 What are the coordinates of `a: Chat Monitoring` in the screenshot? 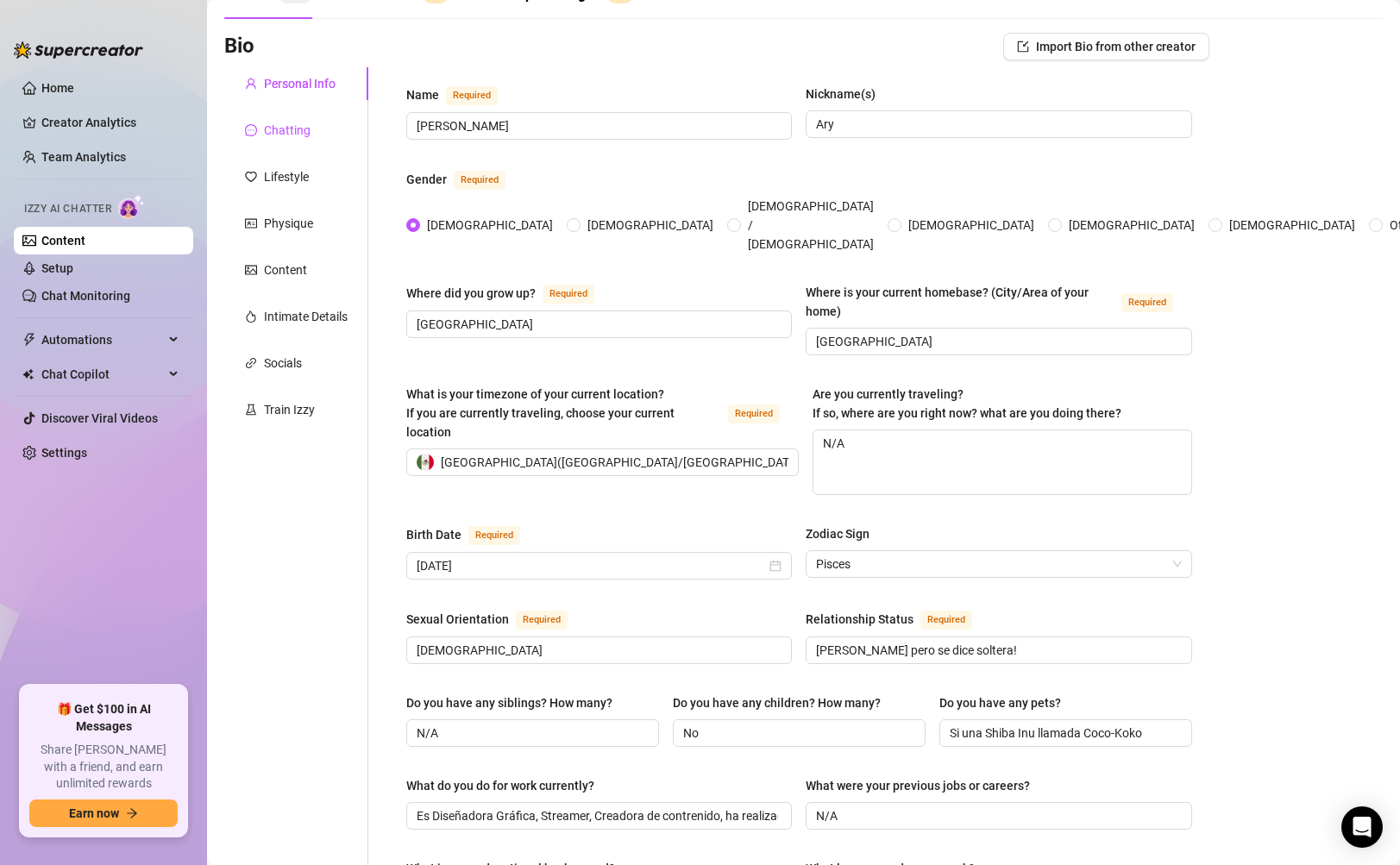 It's located at (85, 296).